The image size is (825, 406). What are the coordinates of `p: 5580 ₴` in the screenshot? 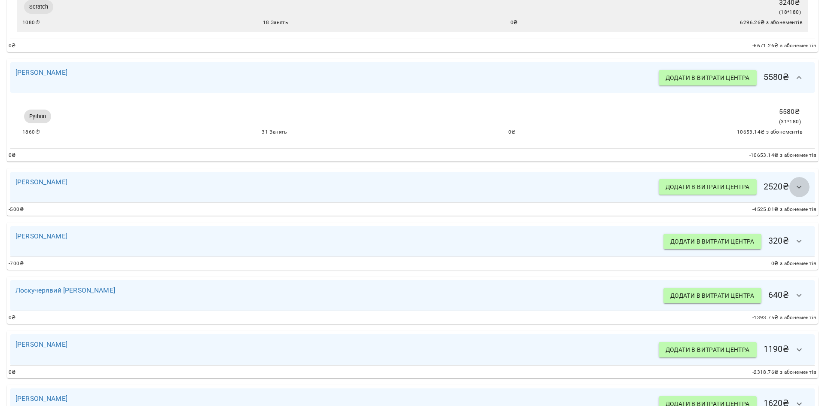 It's located at (790, 112).